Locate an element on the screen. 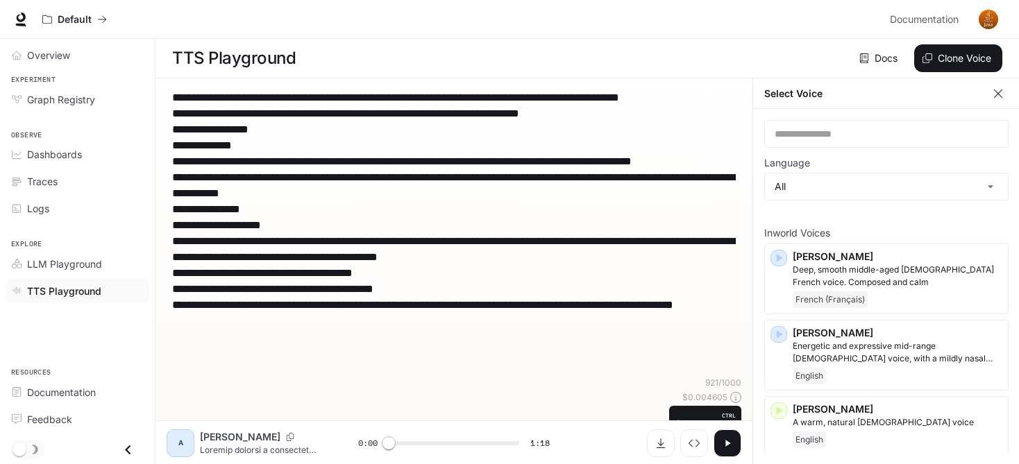 Image resolution: width=1019 pixels, height=464 pixels. button: User avatar is located at coordinates (988, 19).